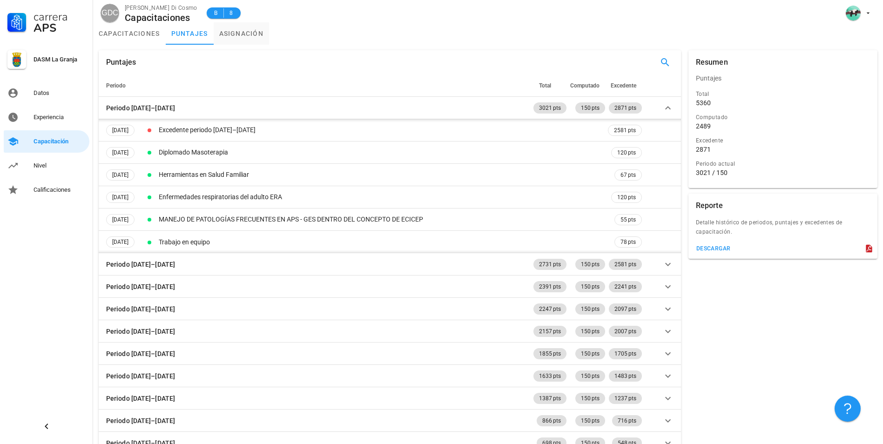  I want to click on a: puntajes, so click(189, 34).